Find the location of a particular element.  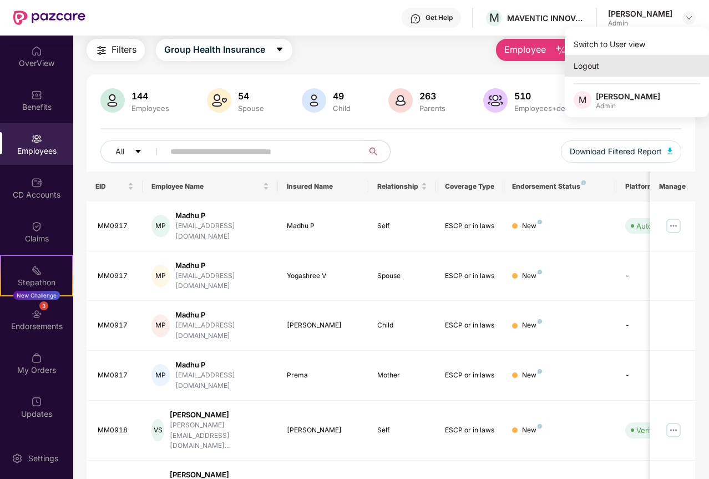

div: Employees+dependents is located at coordinates (556, 108).